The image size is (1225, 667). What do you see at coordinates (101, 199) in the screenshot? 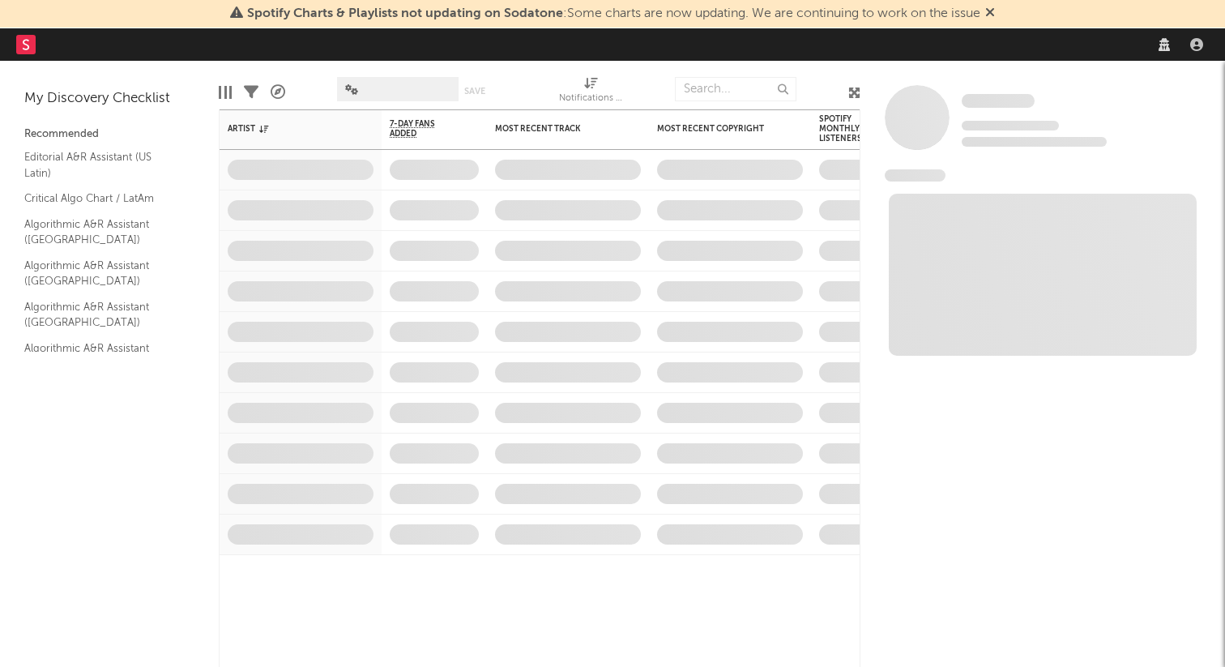
I see `a: Critical Algo Chart / LatAm` at bounding box center [101, 199].